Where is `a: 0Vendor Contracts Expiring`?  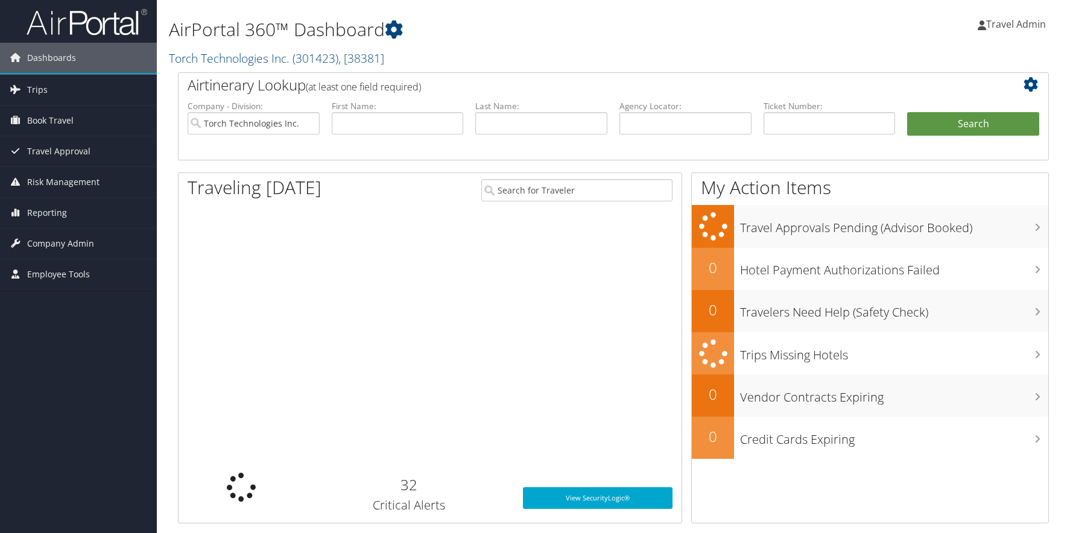
a: 0Vendor Contracts Expiring is located at coordinates (870, 396).